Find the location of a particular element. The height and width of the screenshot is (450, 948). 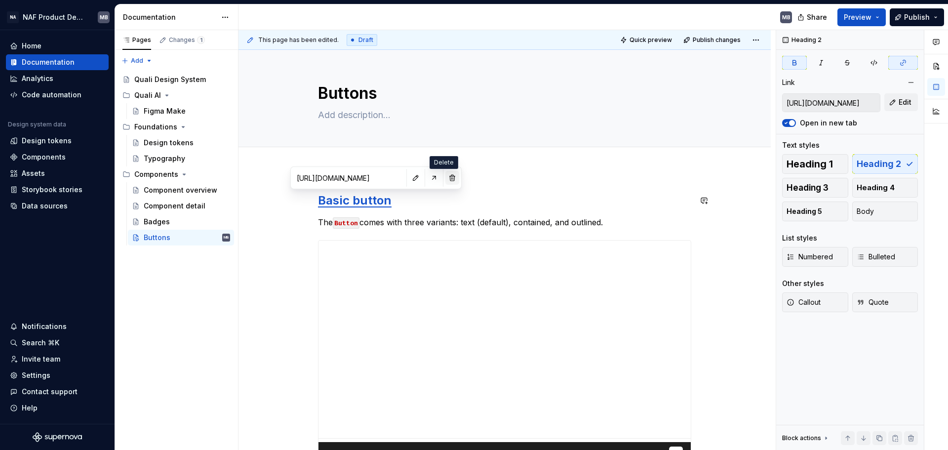

a: Documentation is located at coordinates (57, 62).